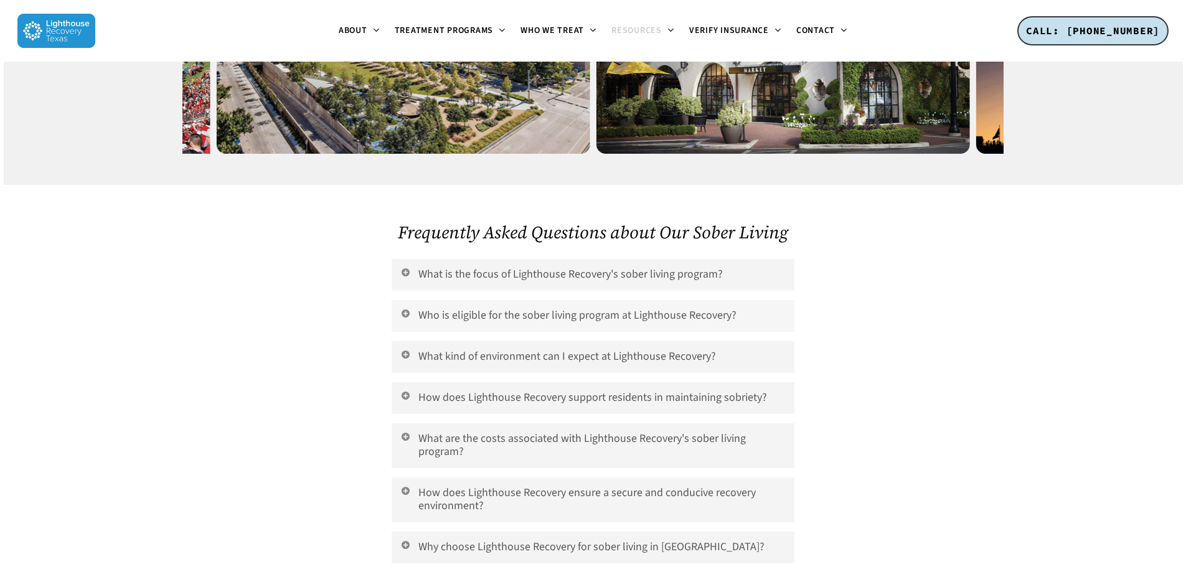 The height and width of the screenshot is (572, 1186). What do you see at coordinates (353, 31) in the screenshot?
I see `span: About` at bounding box center [353, 31].